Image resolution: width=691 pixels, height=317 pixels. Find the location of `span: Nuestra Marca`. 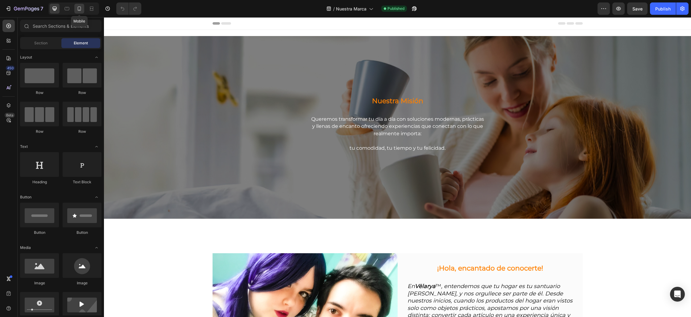

span: Nuestra Marca is located at coordinates (351, 9).